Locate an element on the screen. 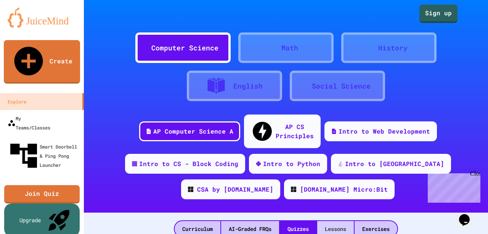  img: logo-orange.svg is located at coordinates (42, 18).